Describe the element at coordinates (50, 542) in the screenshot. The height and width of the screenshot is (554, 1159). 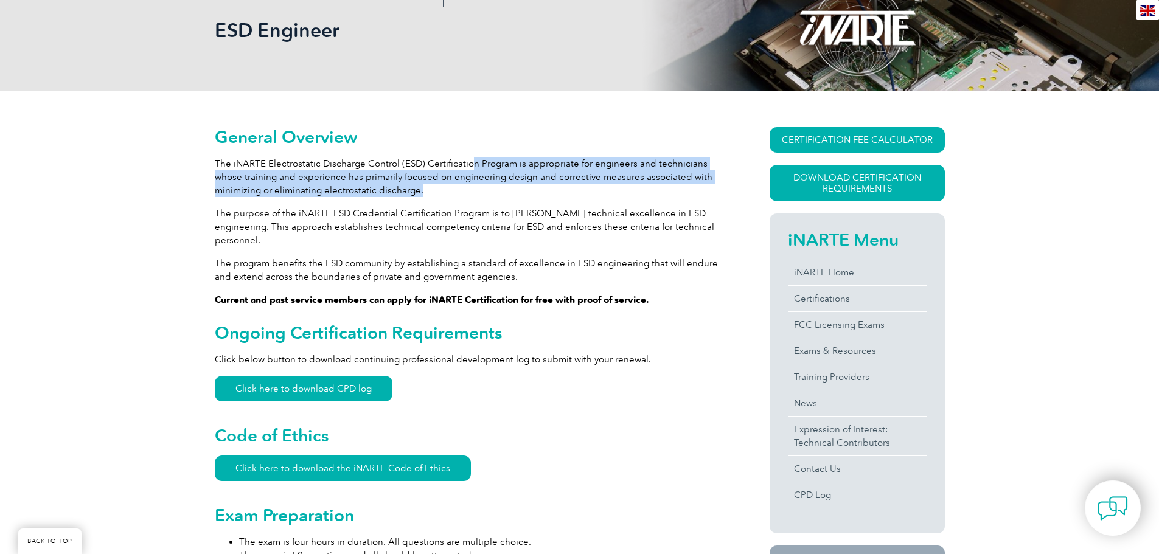
I see `a: BACK TO TOP` at that location.